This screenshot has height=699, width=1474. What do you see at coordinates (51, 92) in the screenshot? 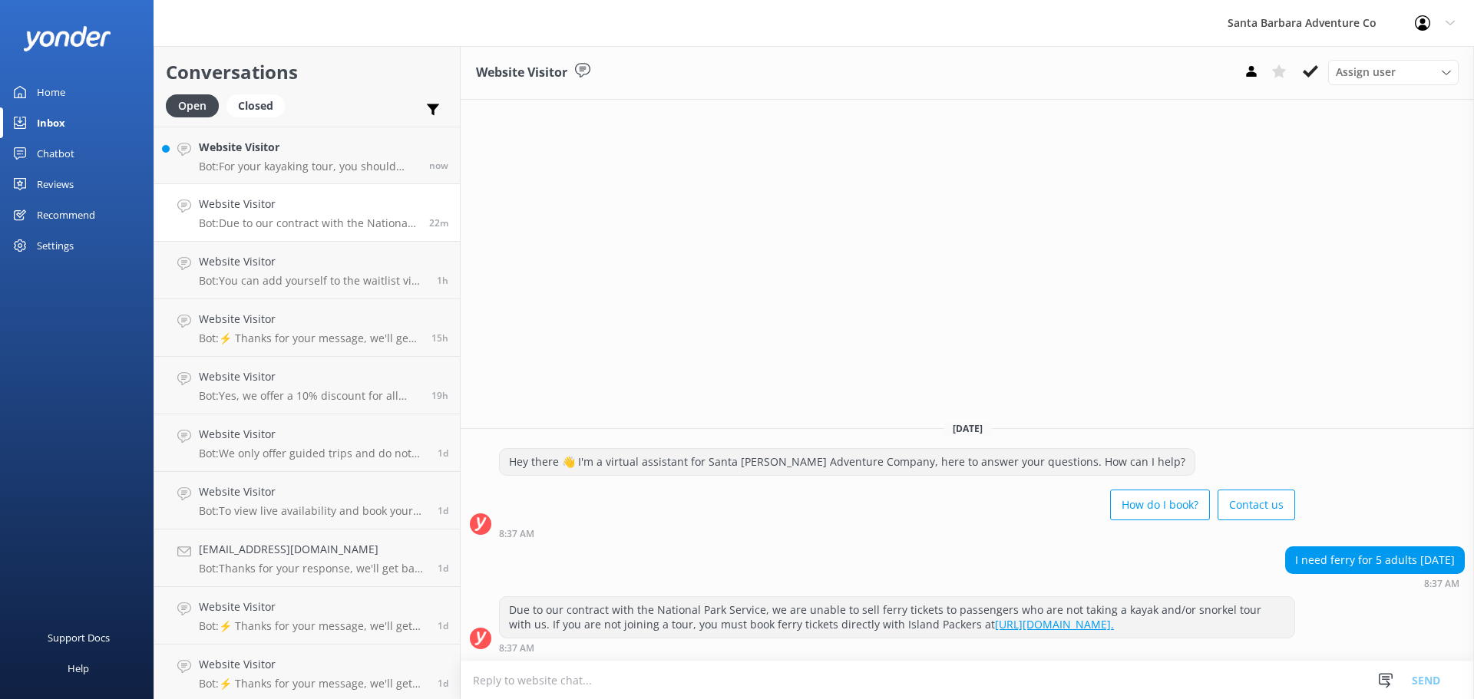
I see `div: Home` at bounding box center [51, 92].